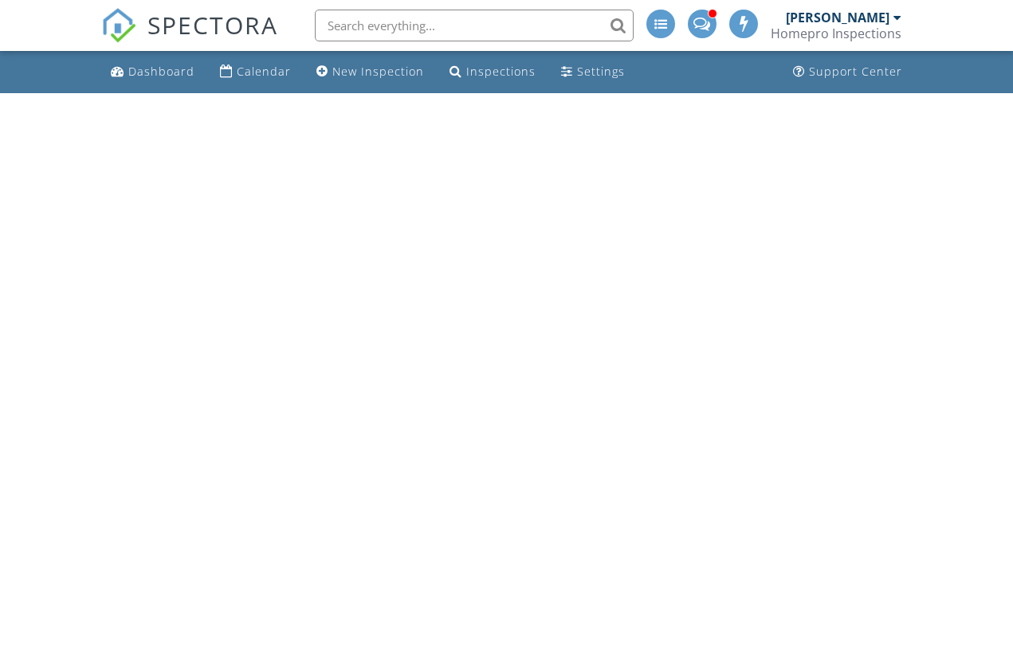  Describe the element at coordinates (152, 72) in the screenshot. I see `a: Dashboard` at that location.